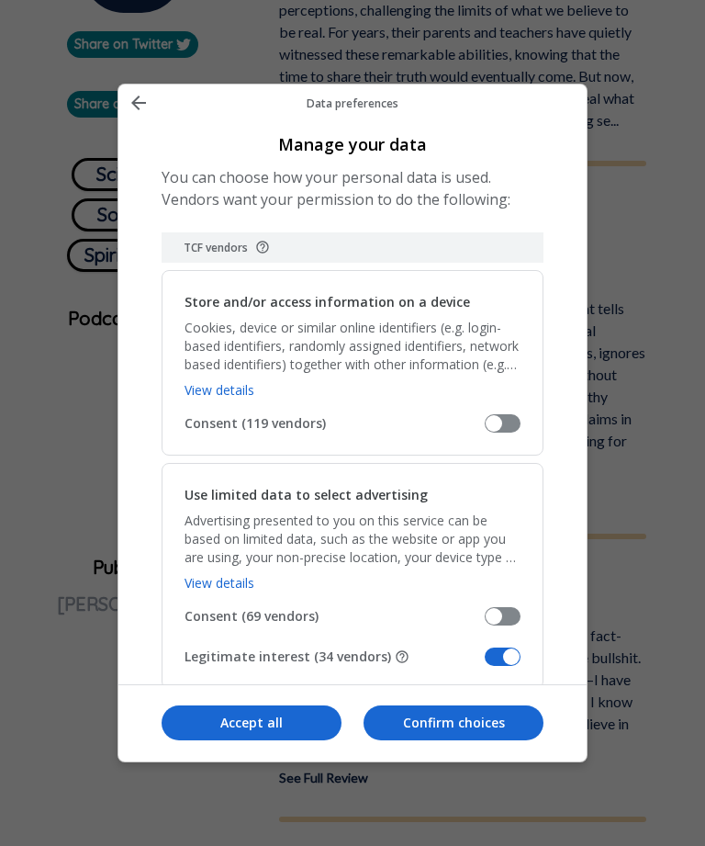 The height and width of the screenshot is (846, 705). What do you see at coordinates (219, 389) in the screenshot?
I see `a: View details, Store and/or access information on a device` at bounding box center [219, 389].